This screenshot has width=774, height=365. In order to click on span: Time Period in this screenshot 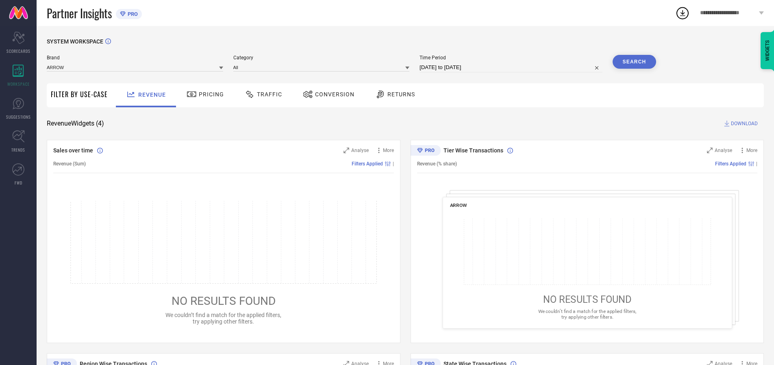, I will do `click(511, 58)`.